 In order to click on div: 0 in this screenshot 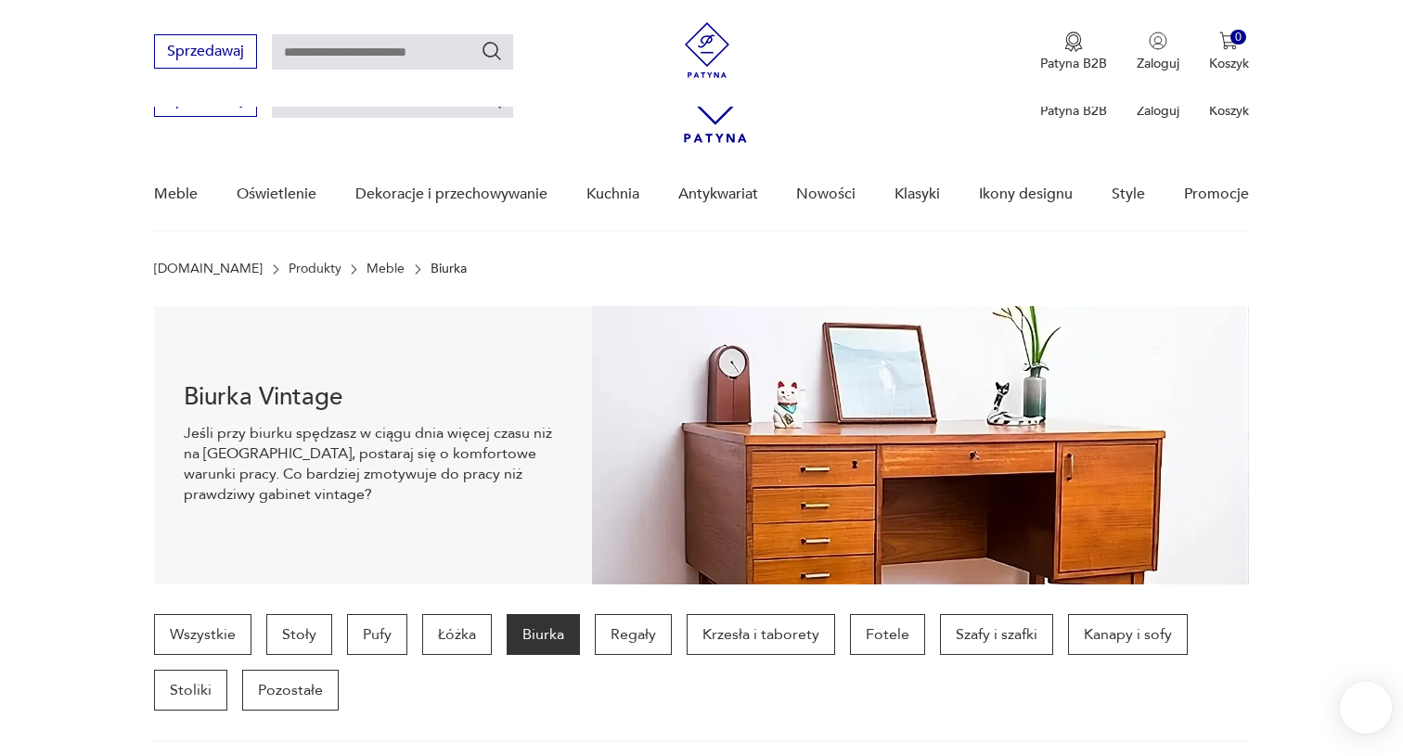, I will do `click(1238, 37)`.